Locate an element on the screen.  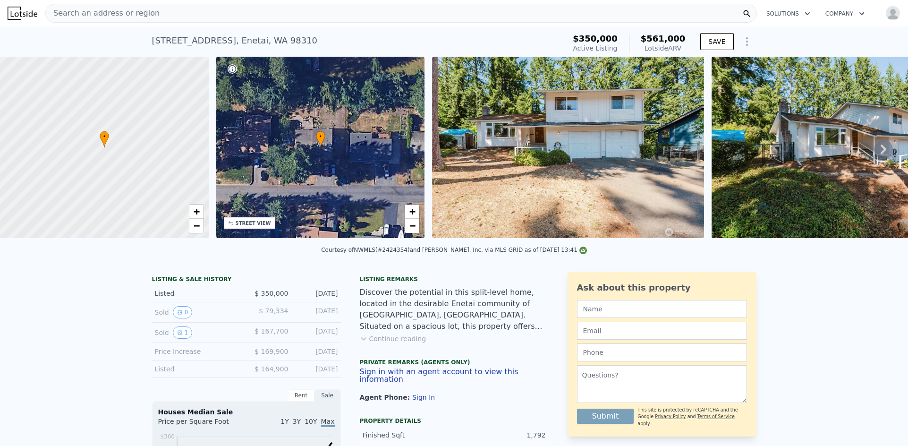
div: Property details is located at coordinates (454, 421).